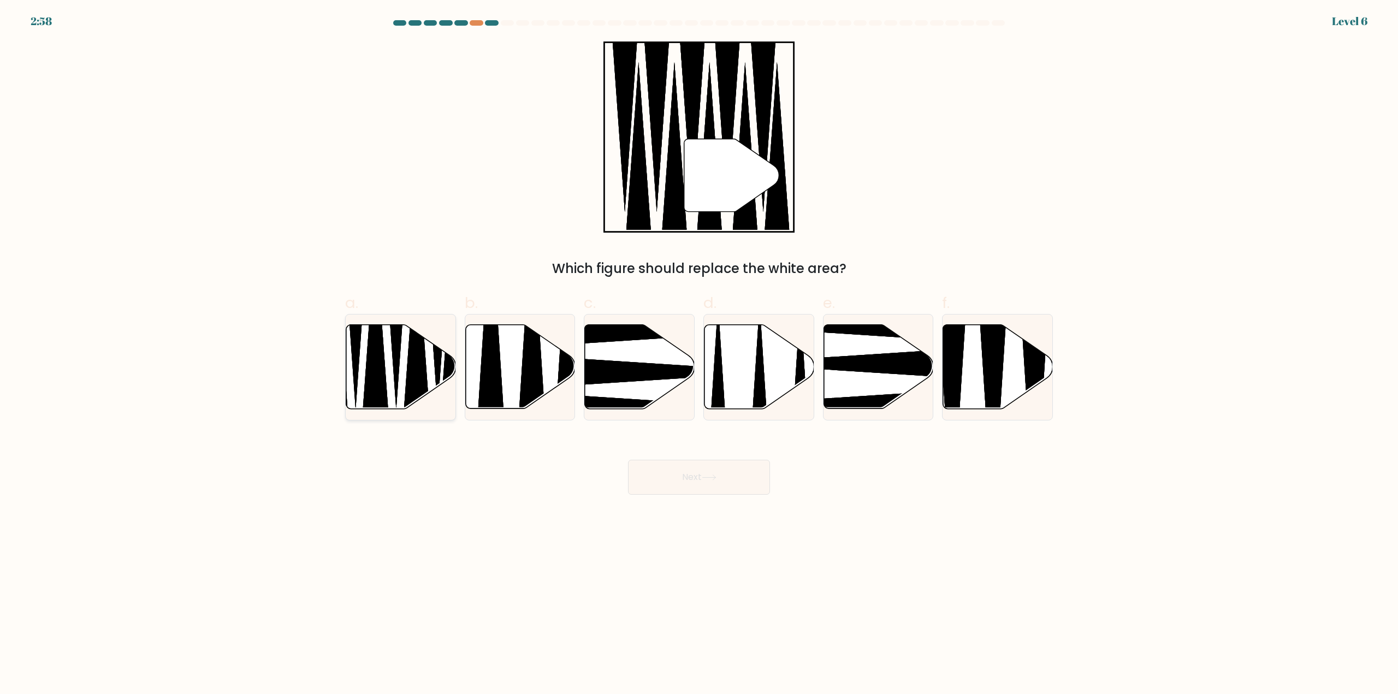 The width and height of the screenshot is (1398, 694). I want to click on button: Next, so click(699, 477).